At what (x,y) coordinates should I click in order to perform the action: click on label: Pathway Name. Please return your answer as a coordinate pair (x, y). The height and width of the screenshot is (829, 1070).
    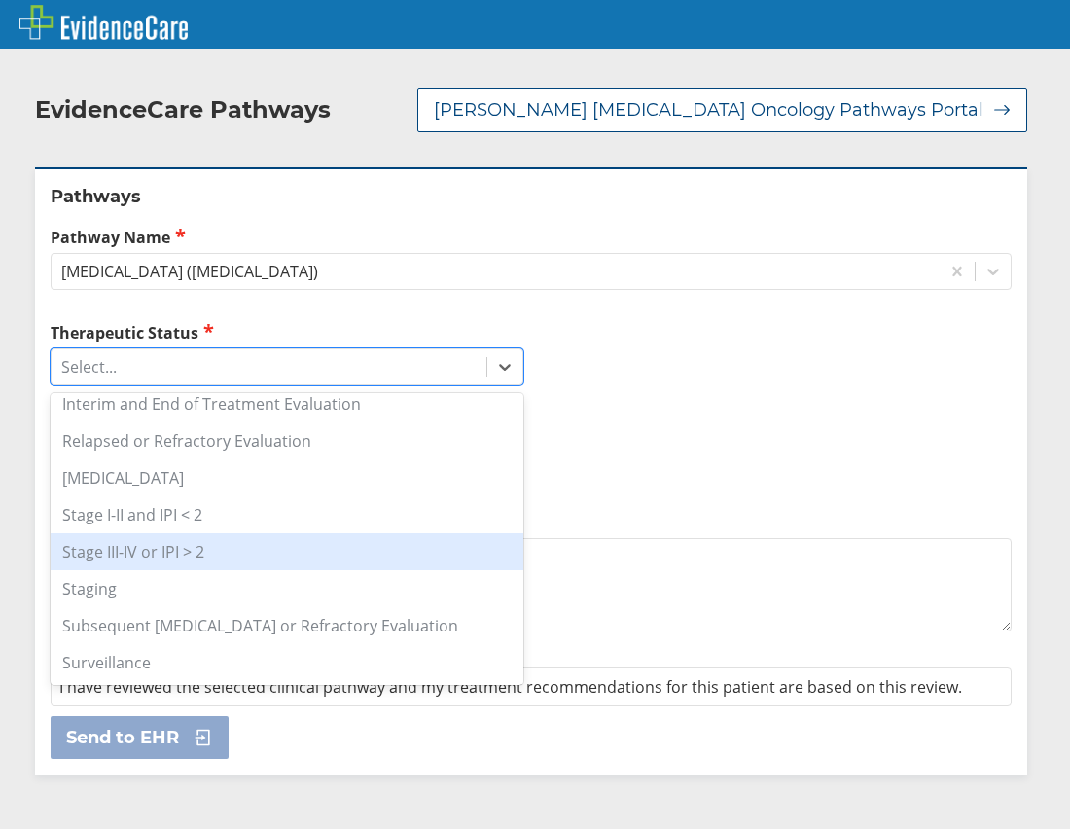
    Looking at the image, I should click on (531, 236).